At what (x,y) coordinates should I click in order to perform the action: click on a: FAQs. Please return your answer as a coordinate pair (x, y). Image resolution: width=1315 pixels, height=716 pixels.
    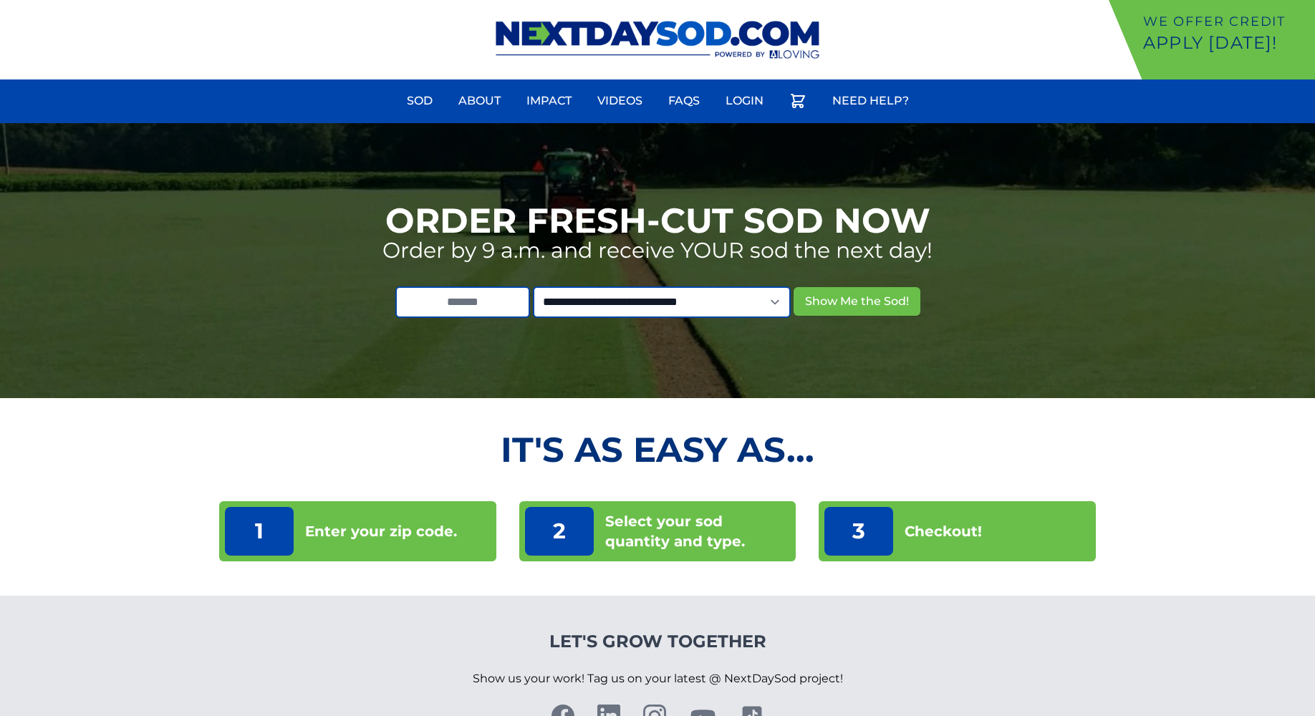
    Looking at the image, I should click on (684, 101).